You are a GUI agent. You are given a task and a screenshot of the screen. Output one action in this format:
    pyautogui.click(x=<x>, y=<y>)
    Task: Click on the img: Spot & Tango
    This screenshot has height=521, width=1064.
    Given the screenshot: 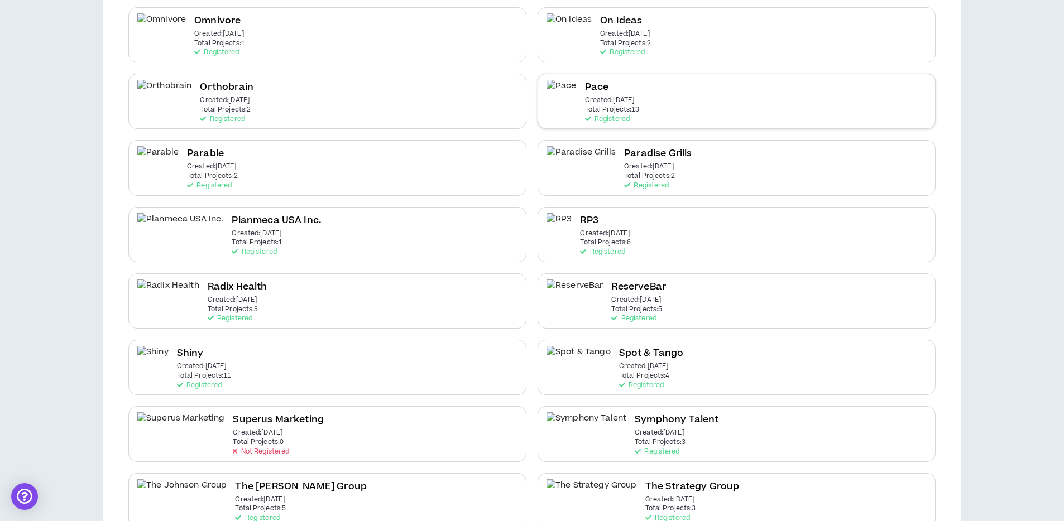 What is the action you would take?
    pyautogui.click(x=578, y=358)
    